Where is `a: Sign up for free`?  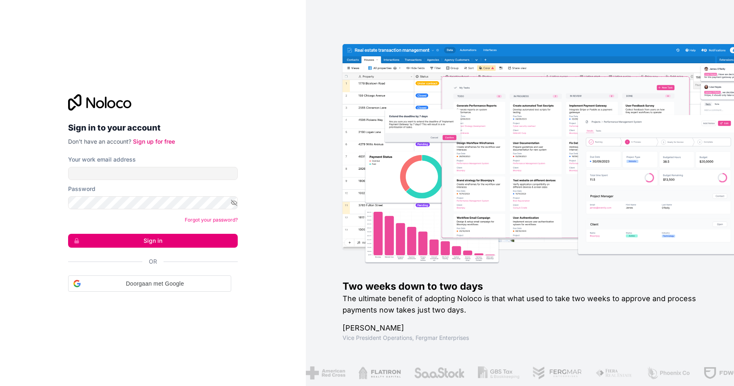
a: Sign up for free is located at coordinates (154, 141).